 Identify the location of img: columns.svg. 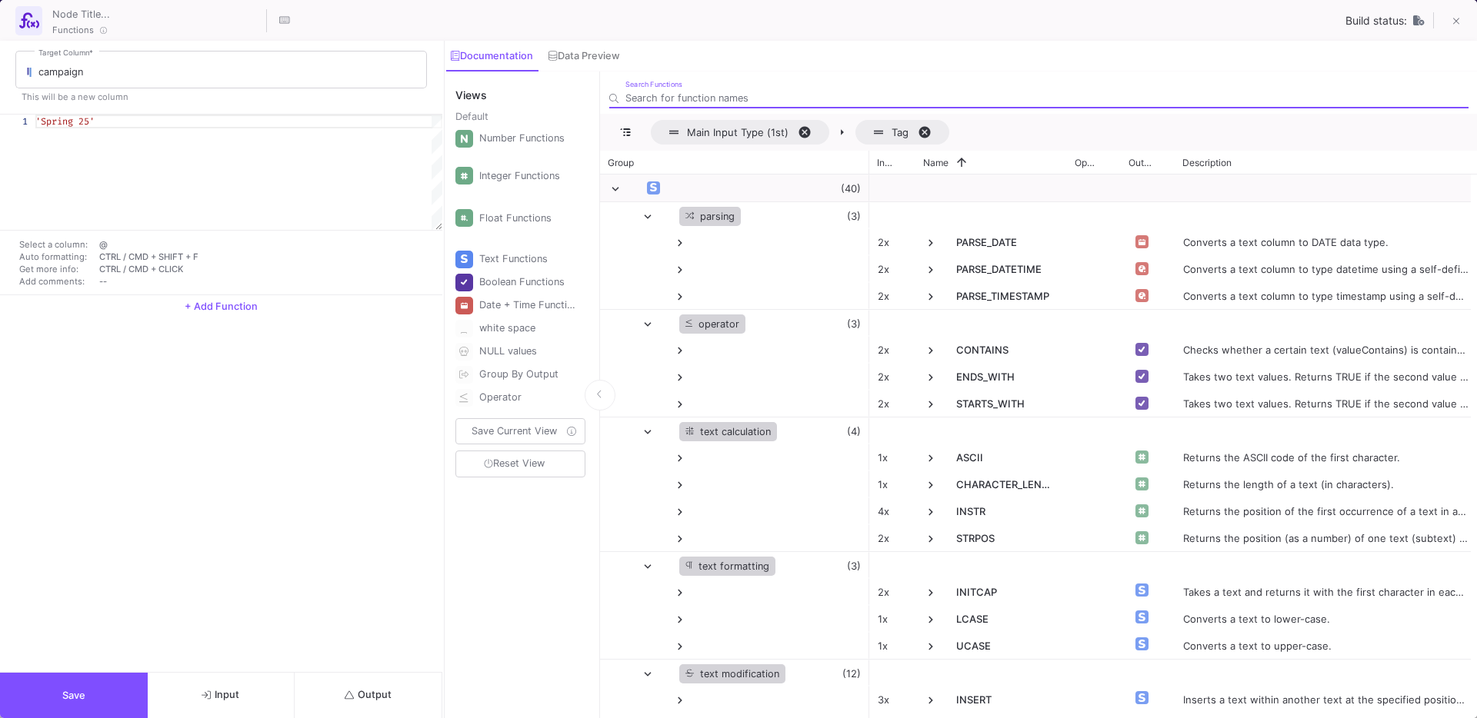
(28, 72).